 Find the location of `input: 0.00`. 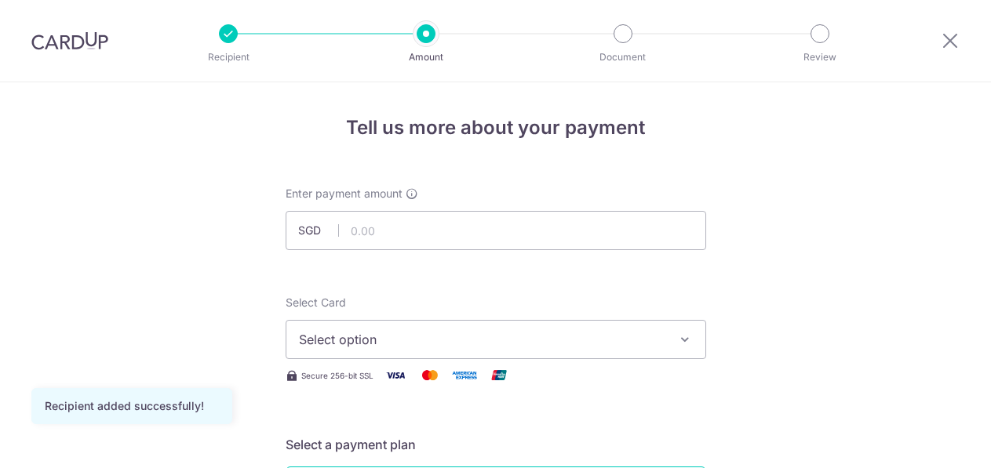

input: 0.00 is located at coordinates (496, 231).